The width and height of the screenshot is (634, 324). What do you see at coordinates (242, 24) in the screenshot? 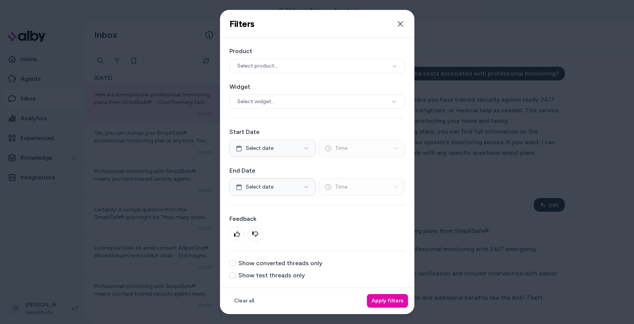
I see `h2: Filters` at bounding box center [242, 24].